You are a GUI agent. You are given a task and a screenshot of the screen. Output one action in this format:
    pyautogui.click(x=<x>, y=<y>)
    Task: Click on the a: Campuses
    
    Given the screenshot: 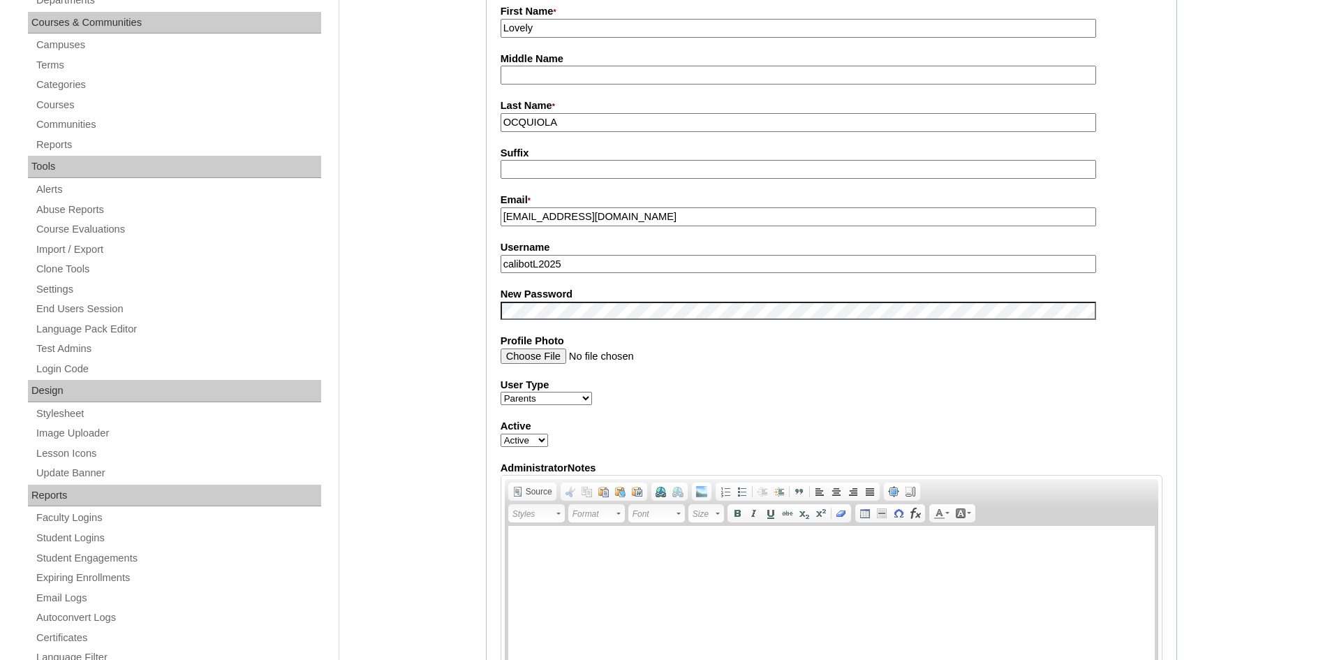 What is the action you would take?
    pyautogui.click(x=178, y=45)
    